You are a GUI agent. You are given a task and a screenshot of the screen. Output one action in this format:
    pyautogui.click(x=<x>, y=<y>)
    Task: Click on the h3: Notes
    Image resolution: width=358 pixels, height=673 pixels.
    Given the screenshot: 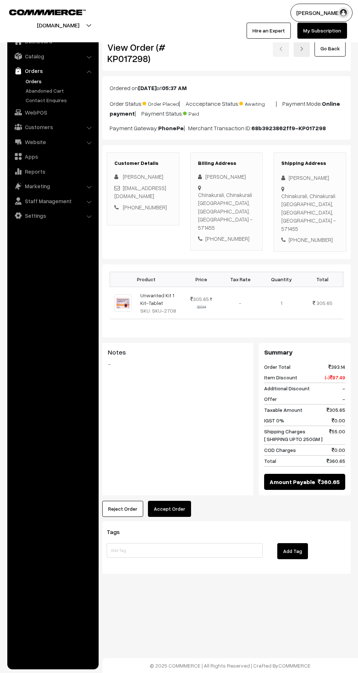 What is the action you would take?
    pyautogui.click(x=177, y=352)
    